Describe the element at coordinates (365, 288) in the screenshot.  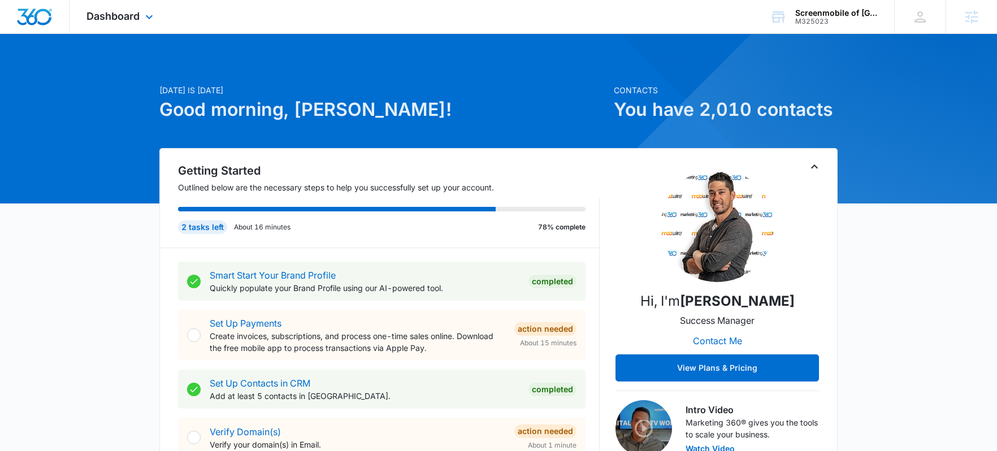
I see `p: Quickly populate your Brand Profile using our AI-powered tool.` at that location.